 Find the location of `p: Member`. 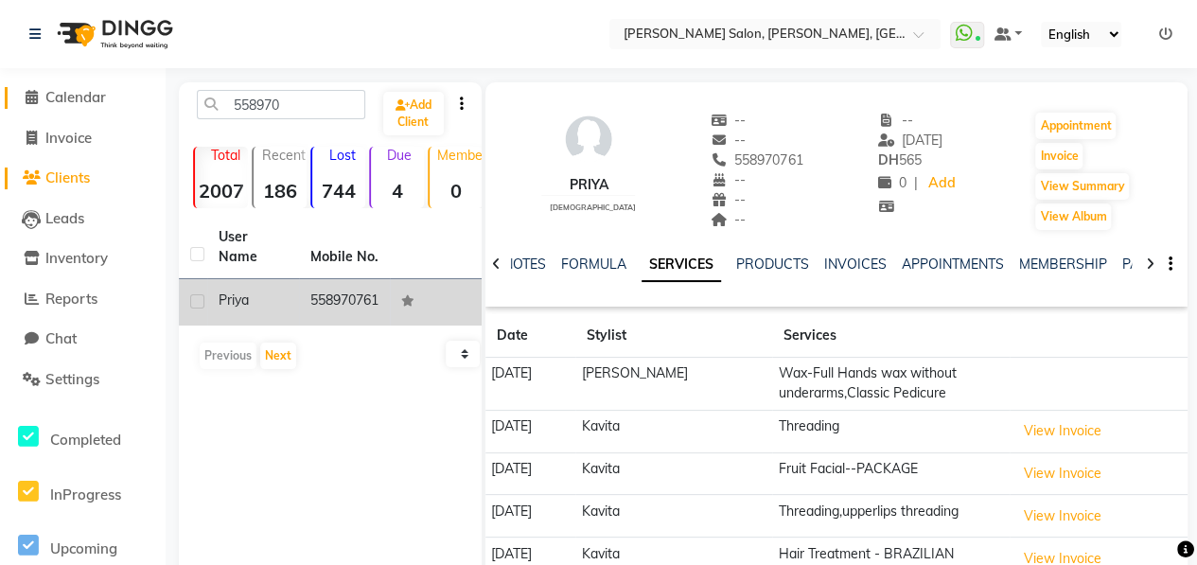

p: Member is located at coordinates (460, 155).